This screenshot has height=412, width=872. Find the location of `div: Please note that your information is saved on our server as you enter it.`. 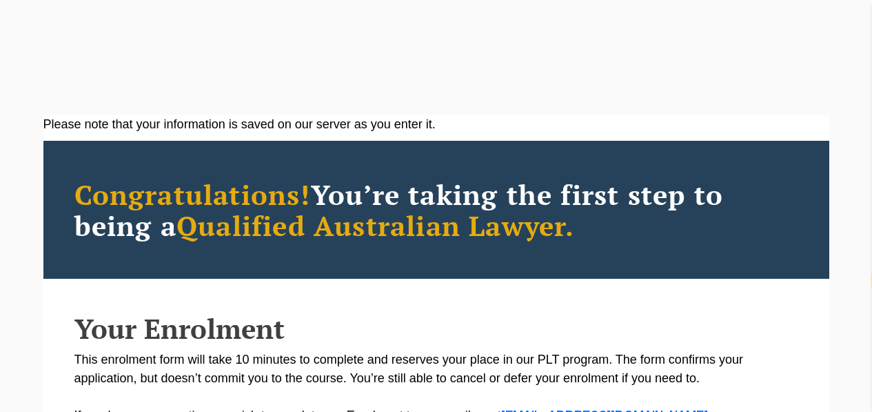

div: Please note that your information is saved on our server as you enter it. is located at coordinates (437, 124).